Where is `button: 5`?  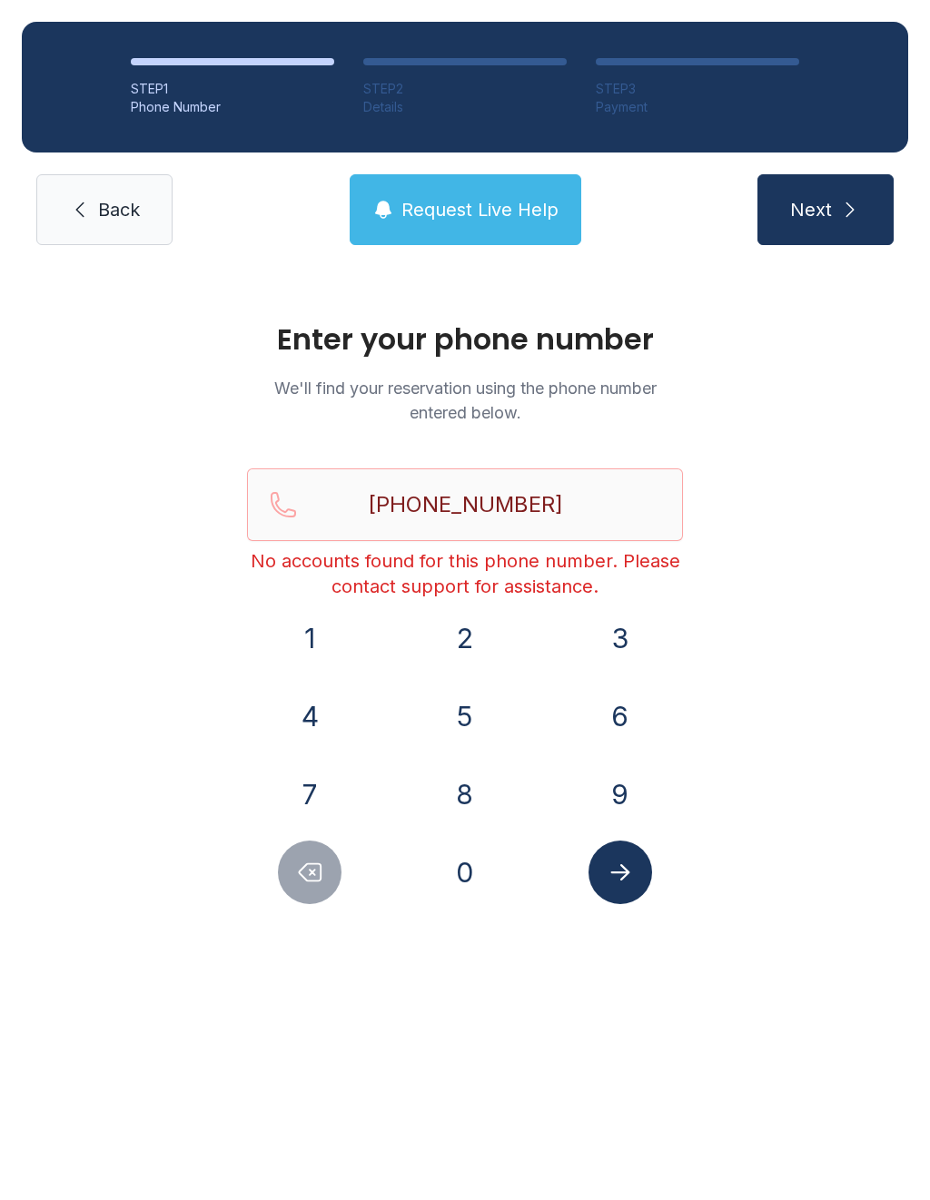
button: 5 is located at coordinates (465, 716).